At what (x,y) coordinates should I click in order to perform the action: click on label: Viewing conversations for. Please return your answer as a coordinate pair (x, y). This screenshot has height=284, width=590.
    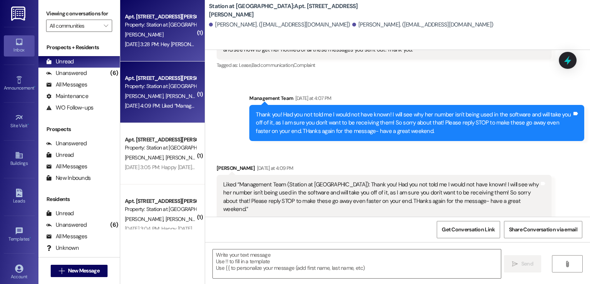
    Looking at the image, I should click on (79, 13).